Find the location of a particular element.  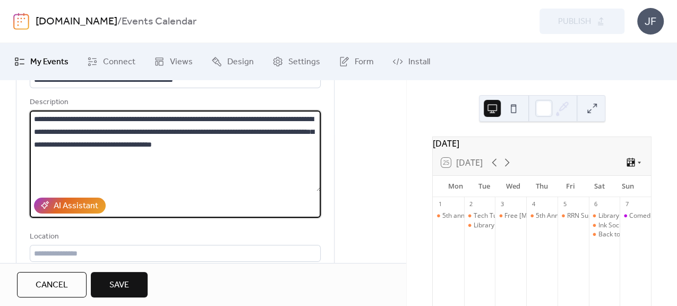

div: Fri is located at coordinates (570, 186).